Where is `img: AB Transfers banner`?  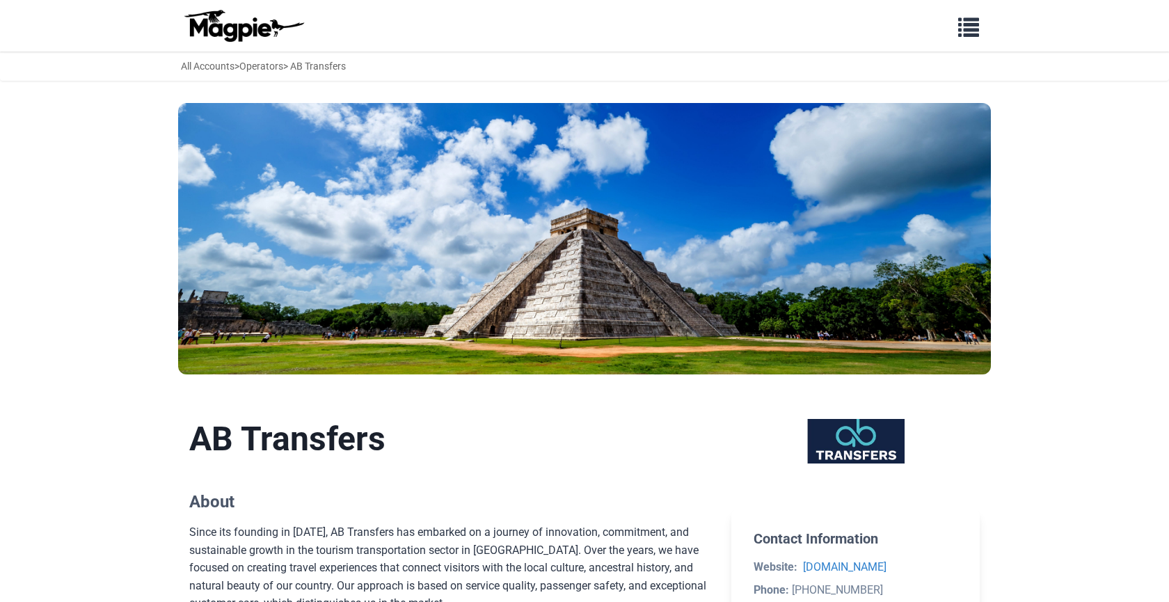
img: AB Transfers banner is located at coordinates (585, 238).